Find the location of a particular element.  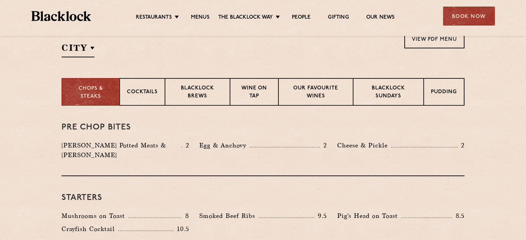

p: Blacklock Sundays is located at coordinates (388, 93).